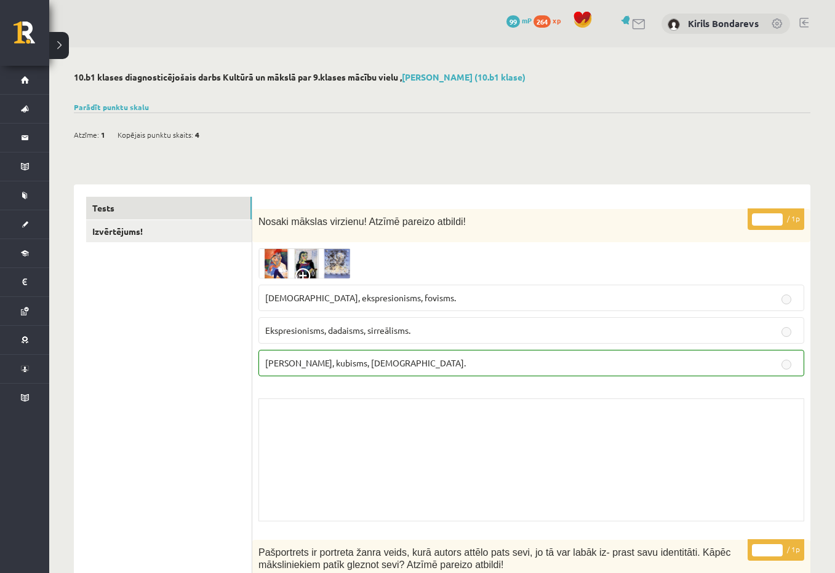  I want to click on span: 264, so click(542, 22).